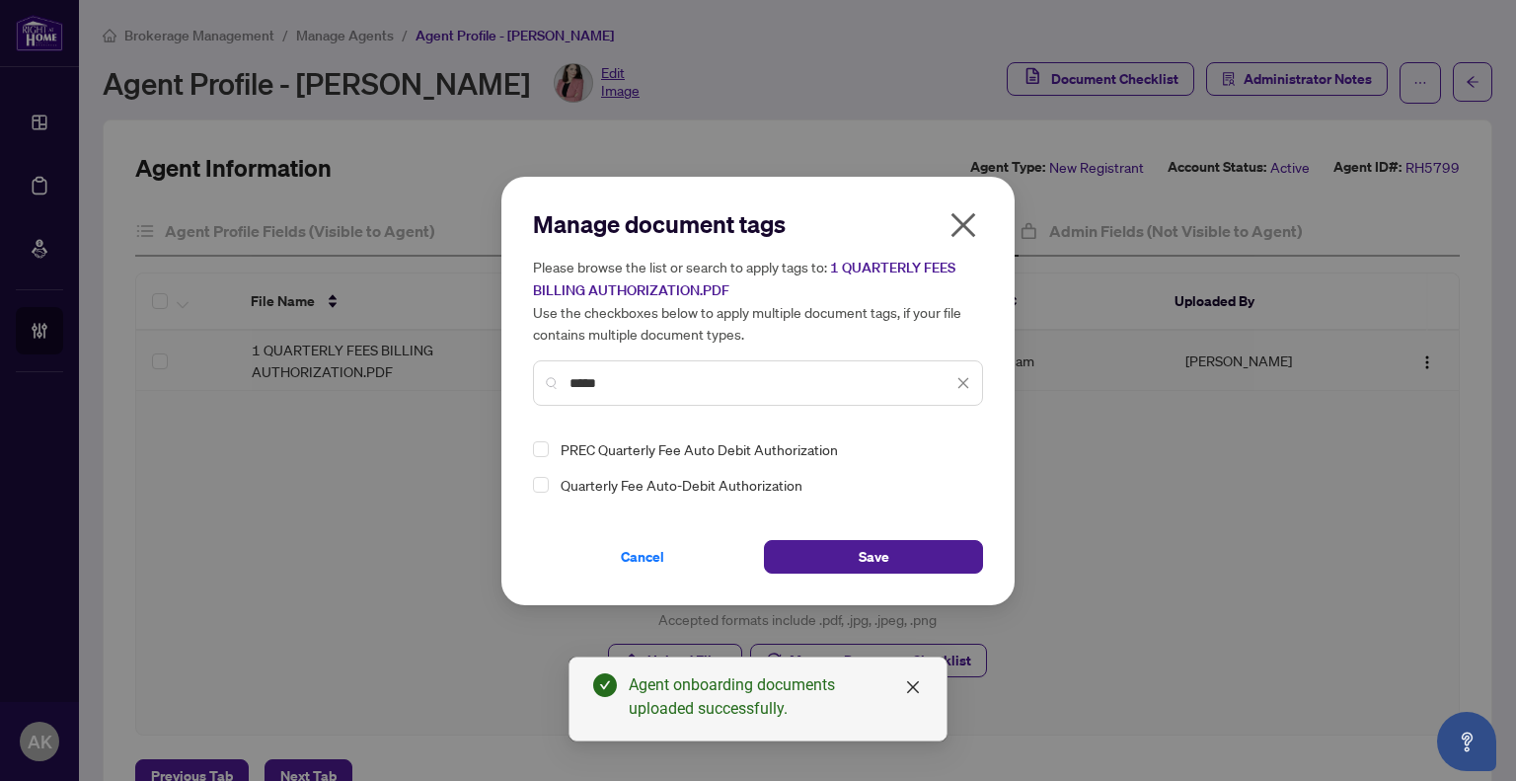 This screenshot has width=1516, height=781. I want to click on div: Agent onboarding documents uploaded successfully., so click(776, 697).